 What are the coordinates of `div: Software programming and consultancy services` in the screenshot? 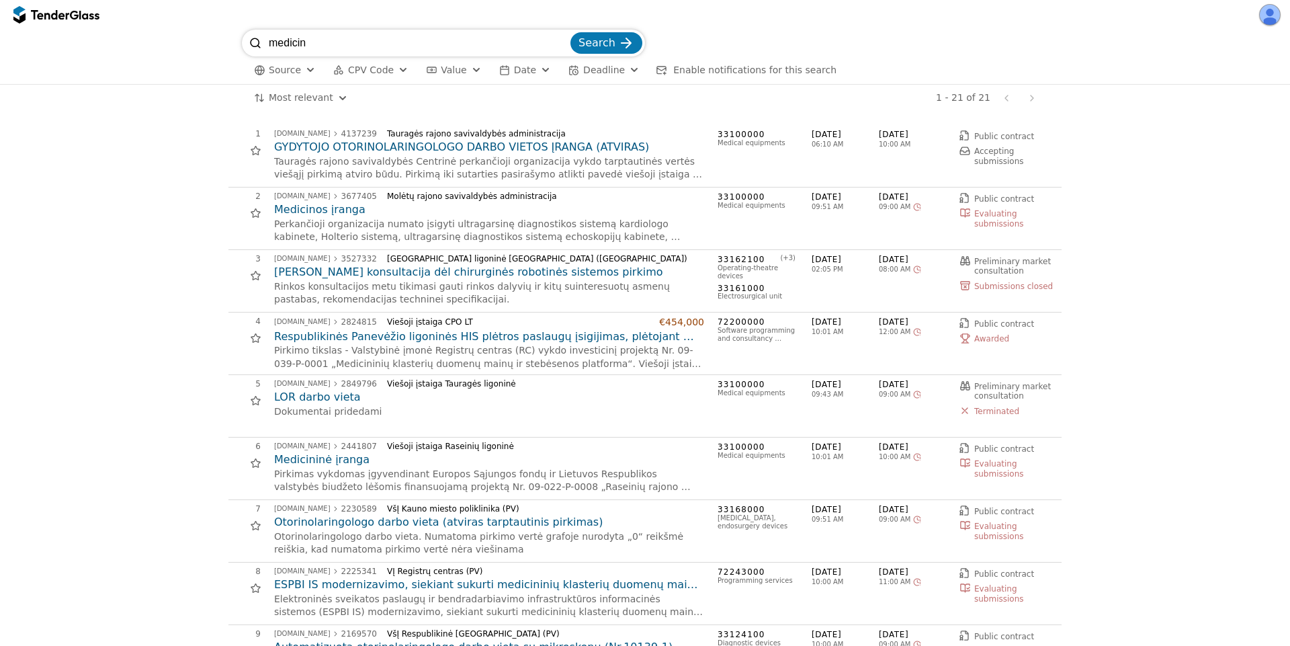 It's located at (758, 335).